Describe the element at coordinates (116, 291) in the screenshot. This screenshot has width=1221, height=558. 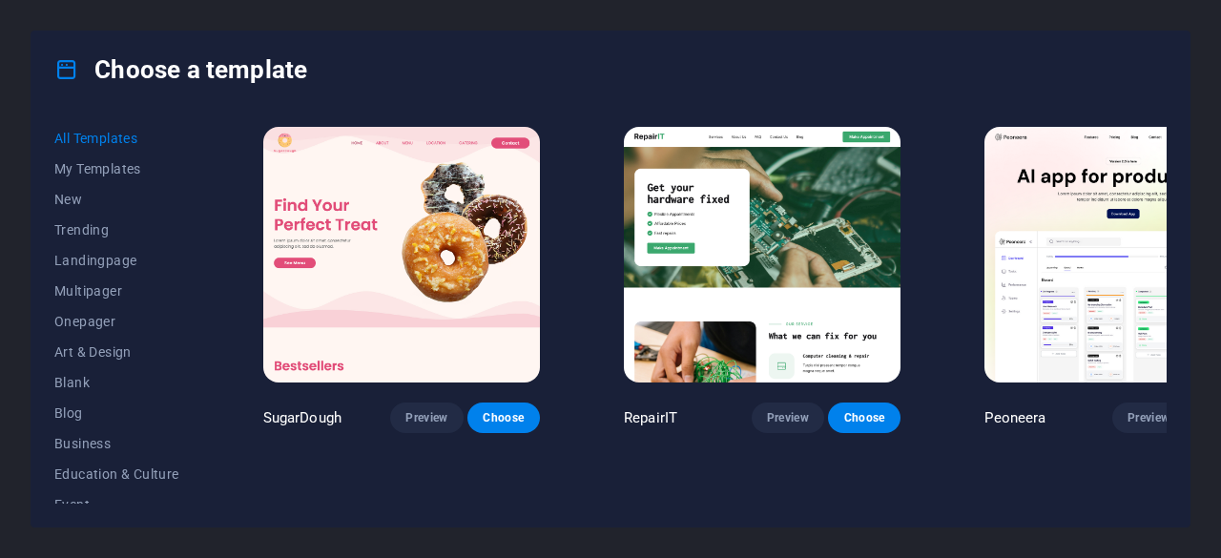
I see `button: Multipager` at that location.